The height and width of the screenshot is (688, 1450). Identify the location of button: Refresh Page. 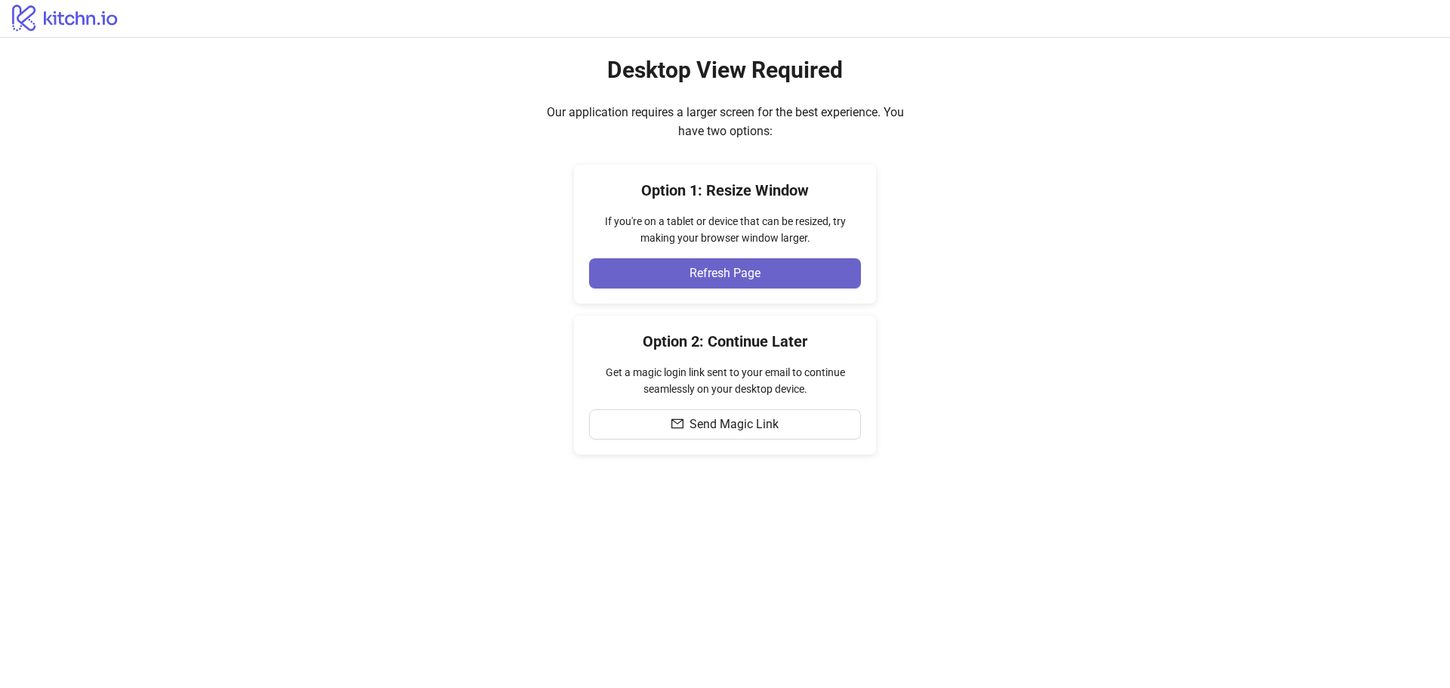
(725, 273).